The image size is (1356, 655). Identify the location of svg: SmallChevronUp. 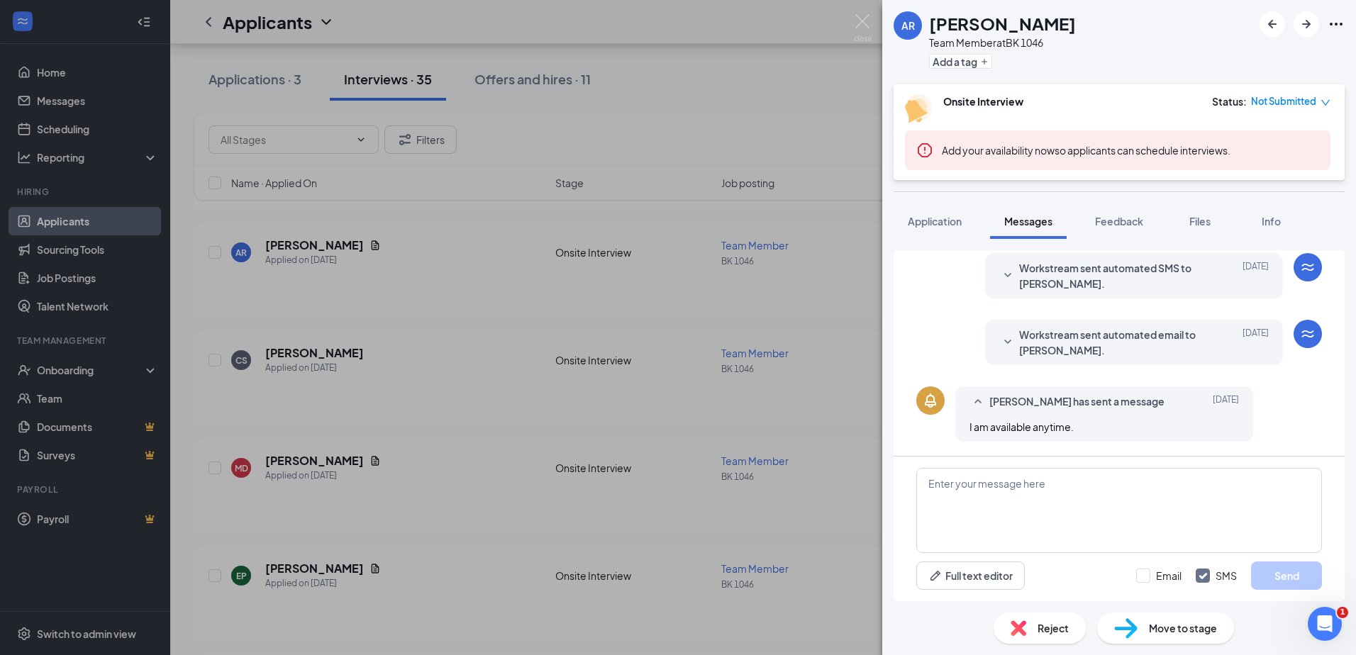
(978, 402).